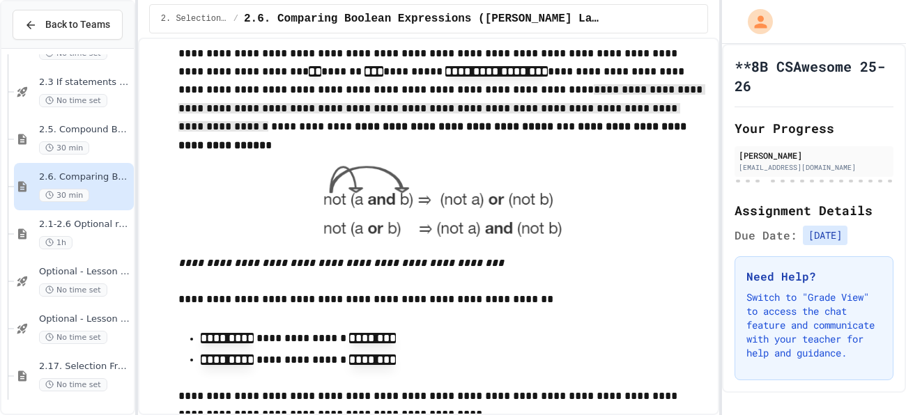  Describe the element at coordinates (85, 224) in the screenshot. I see `span: 2.1-2.6 Optional review slides` at that location.